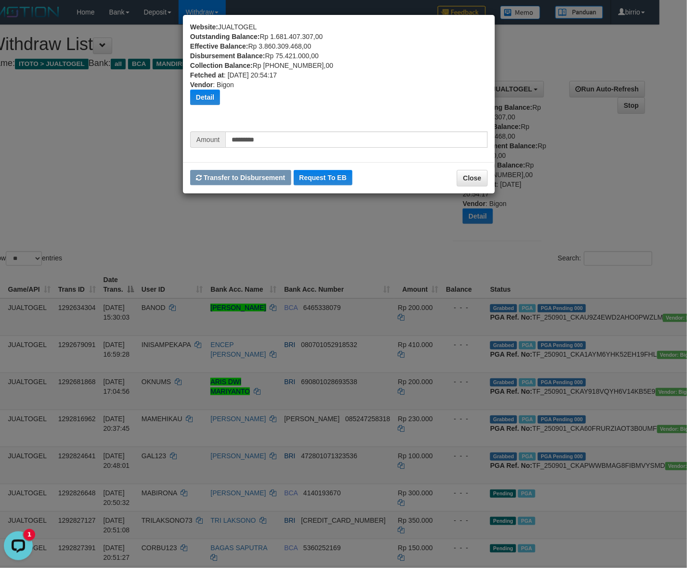 The image size is (687, 568). What do you see at coordinates (29, 7) in the screenshot?
I see `div: new message indicator` at bounding box center [29, 7].